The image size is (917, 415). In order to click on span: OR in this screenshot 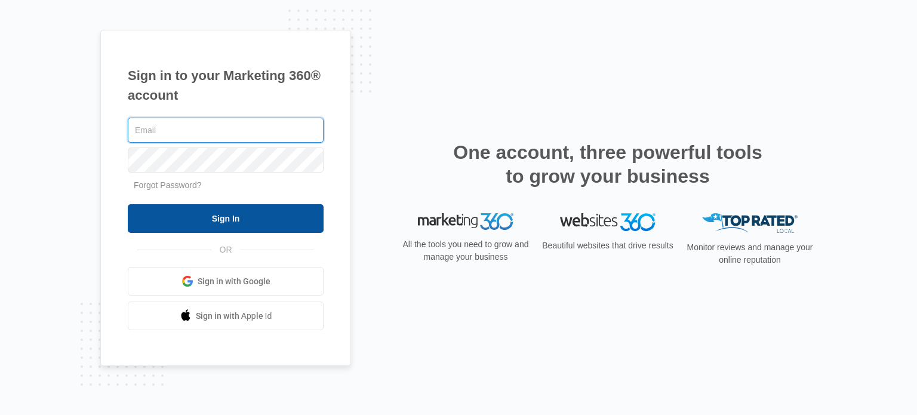, I will do `click(226, 250)`.